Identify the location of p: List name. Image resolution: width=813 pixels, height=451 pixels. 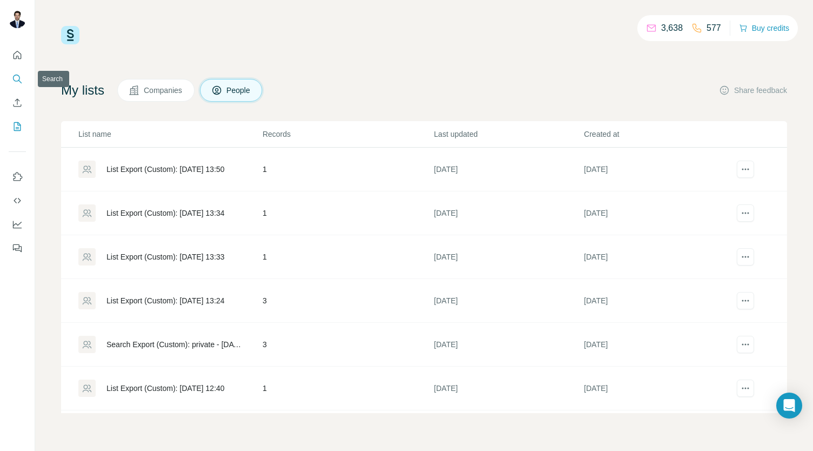
(170, 134).